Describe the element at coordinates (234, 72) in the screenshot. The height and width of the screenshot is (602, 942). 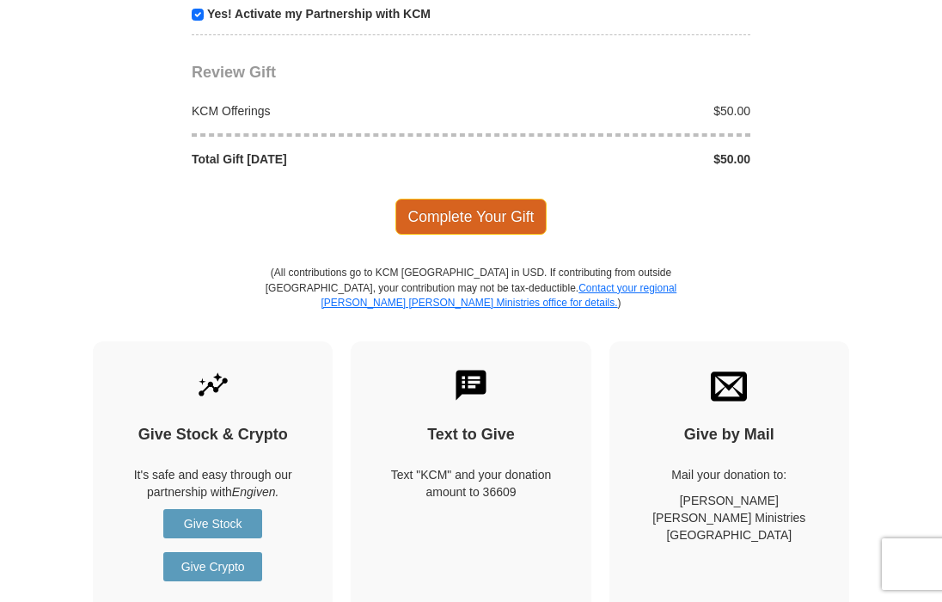
I see `span: Review Gift` at that location.